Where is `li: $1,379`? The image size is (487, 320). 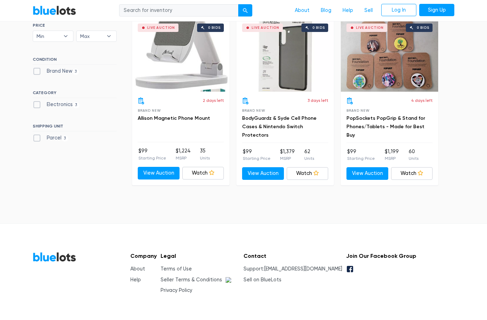
li: $1,379 is located at coordinates (287, 155).